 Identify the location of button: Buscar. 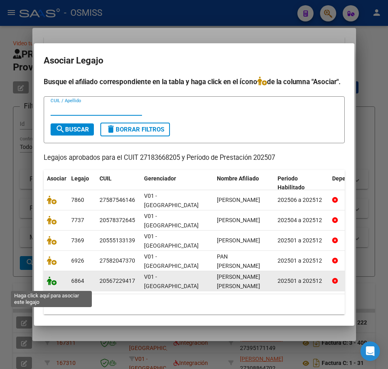
(72, 129).